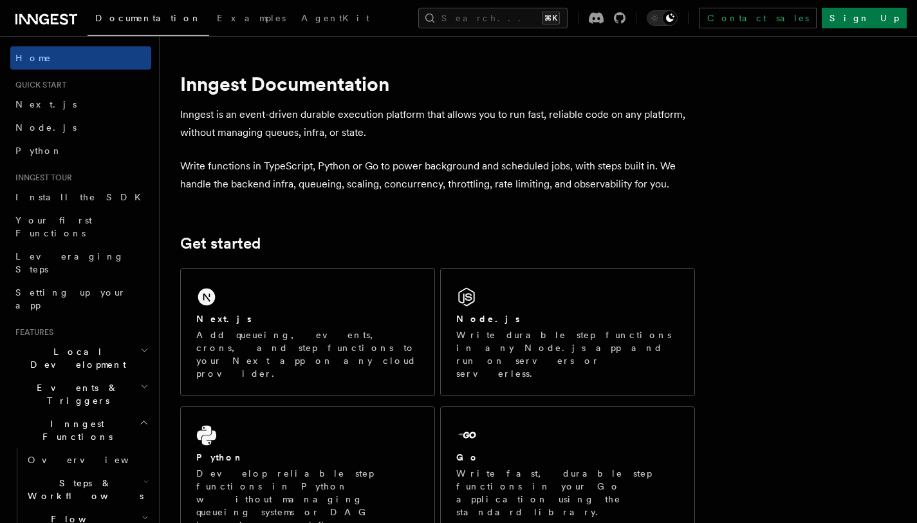 The width and height of the screenshot is (917, 523). I want to click on a: Sign Up, so click(865, 18).